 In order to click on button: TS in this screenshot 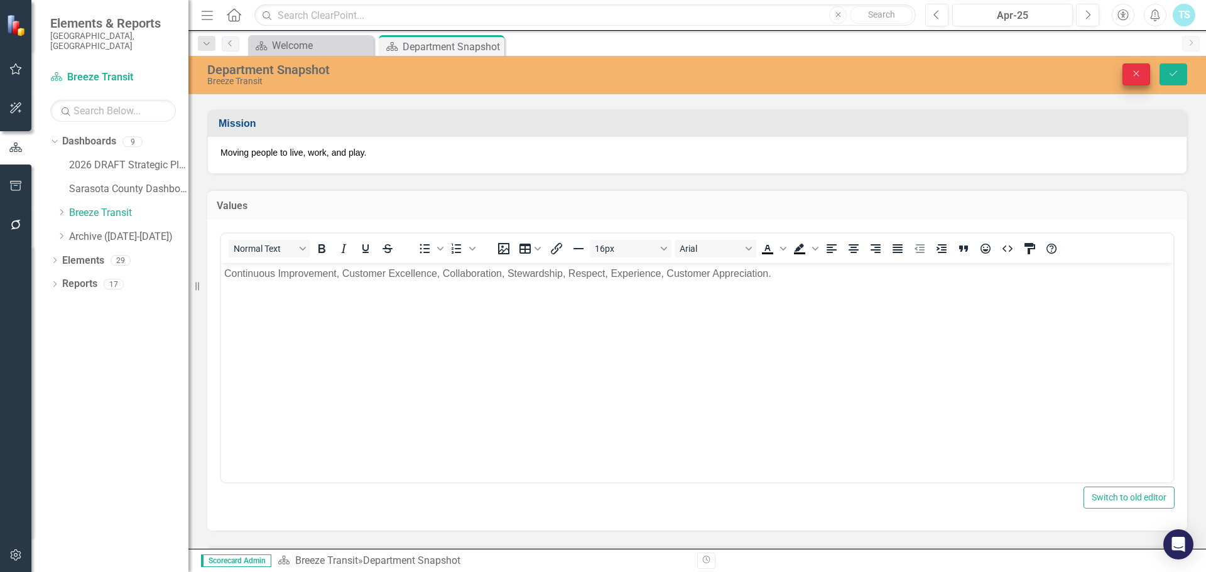, I will do `click(1184, 15)`.